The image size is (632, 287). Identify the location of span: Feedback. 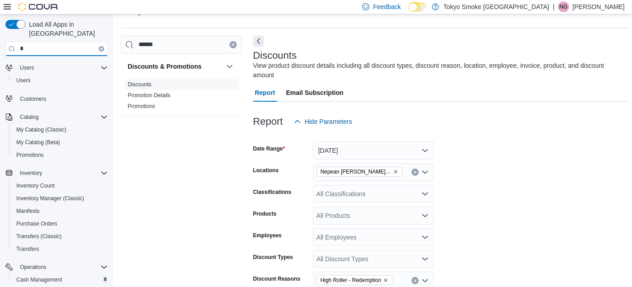
(386, 7).